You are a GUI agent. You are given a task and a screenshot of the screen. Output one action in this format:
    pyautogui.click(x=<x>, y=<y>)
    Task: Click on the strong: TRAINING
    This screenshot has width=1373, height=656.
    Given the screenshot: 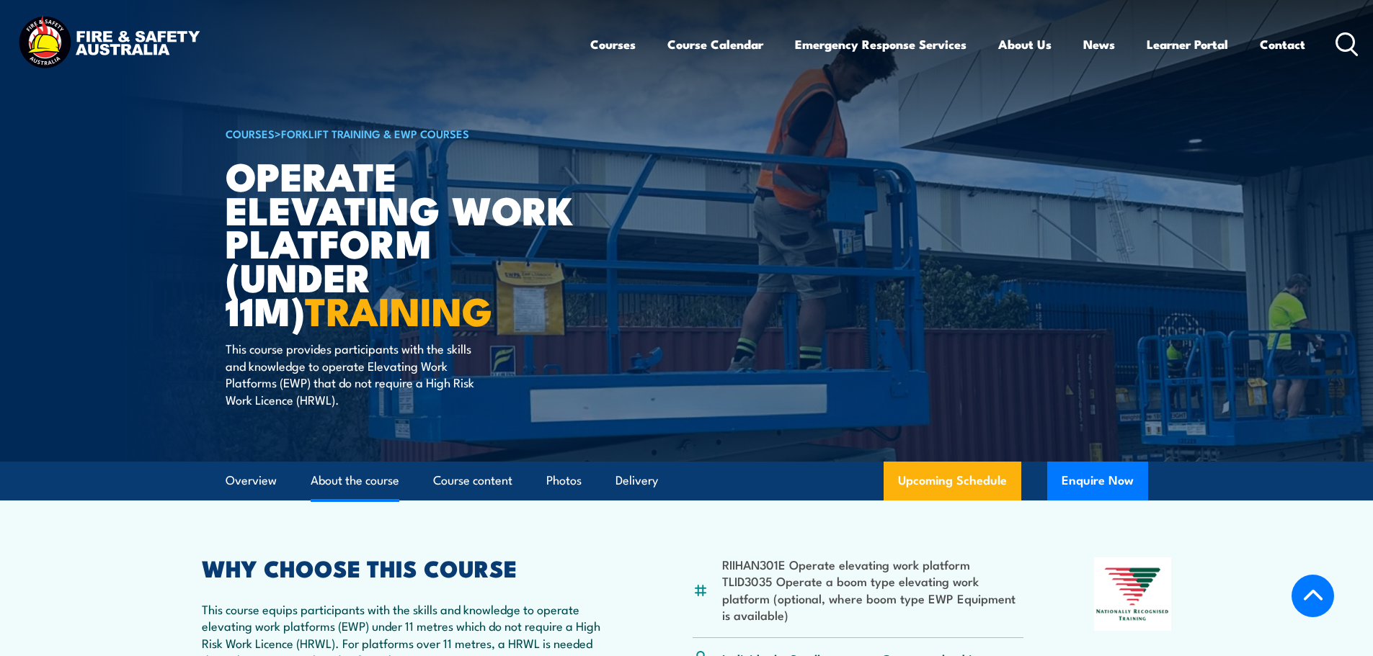 What is the action you would take?
    pyautogui.click(x=398, y=309)
    